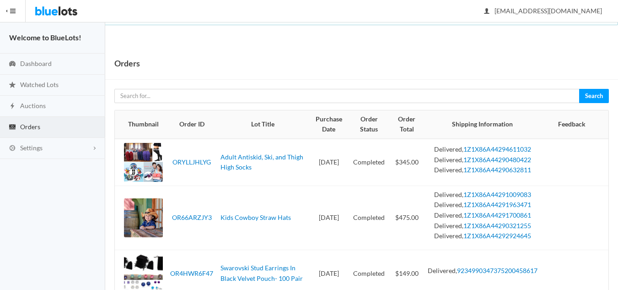 This screenshot has height=290, width=618. Describe the element at coordinates (12, 85) in the screenshot. I see `ion-icon: star` at that location.